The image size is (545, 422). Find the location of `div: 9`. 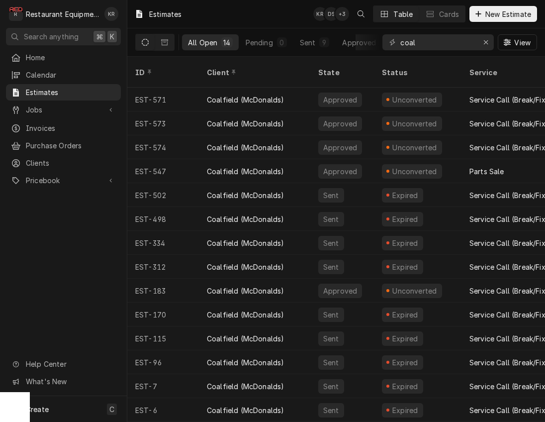

div: 9 is located at coordinates (325, 42).